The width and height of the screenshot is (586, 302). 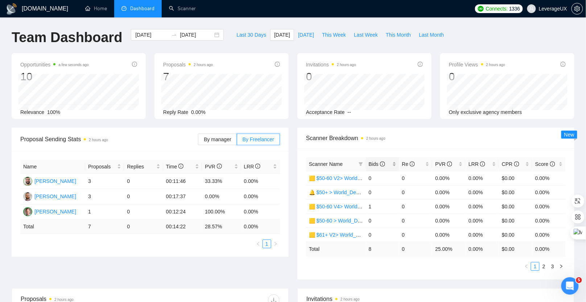 I want to click on span: Invitations, so click(x=331, y=65).